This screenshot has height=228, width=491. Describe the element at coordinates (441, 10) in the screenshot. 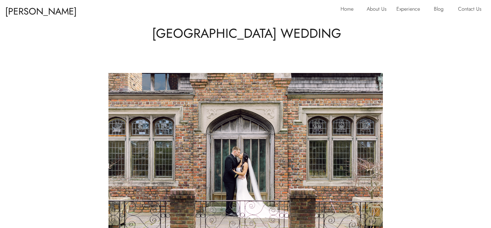

I see `p: Blog` at that location.